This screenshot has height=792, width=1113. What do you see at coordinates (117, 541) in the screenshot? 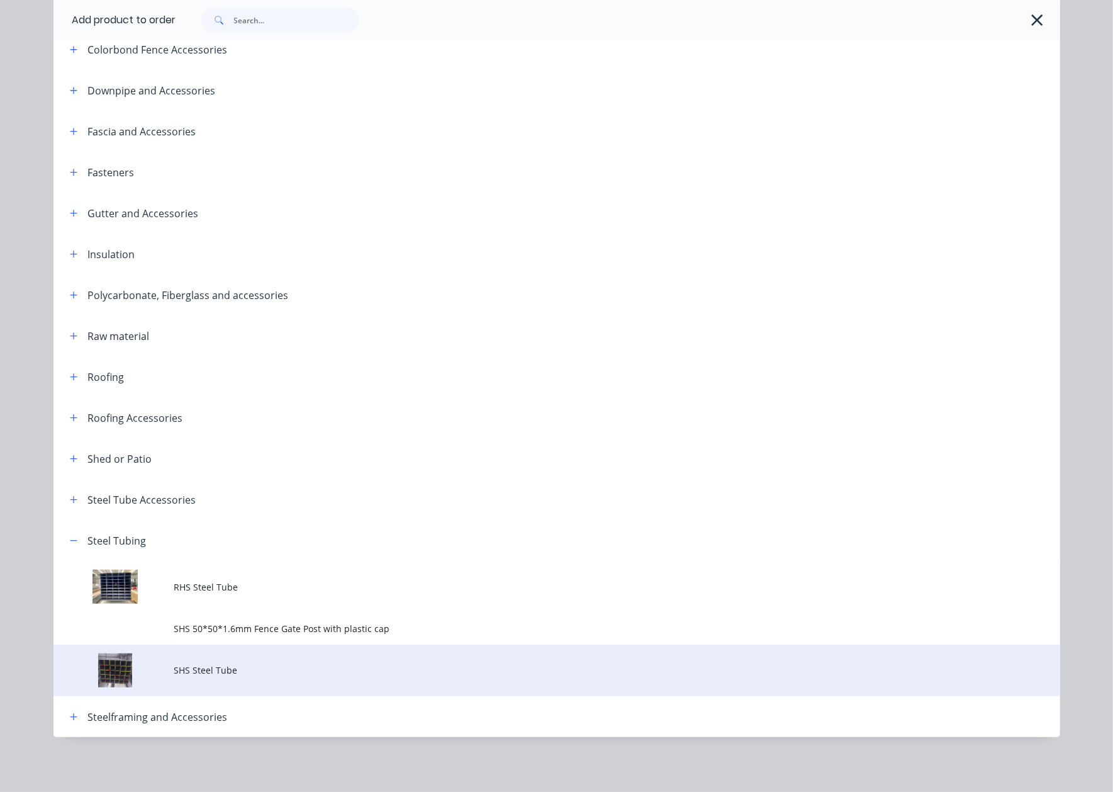
I see `div: Steel Tubing` at bounding box center [117, 541].